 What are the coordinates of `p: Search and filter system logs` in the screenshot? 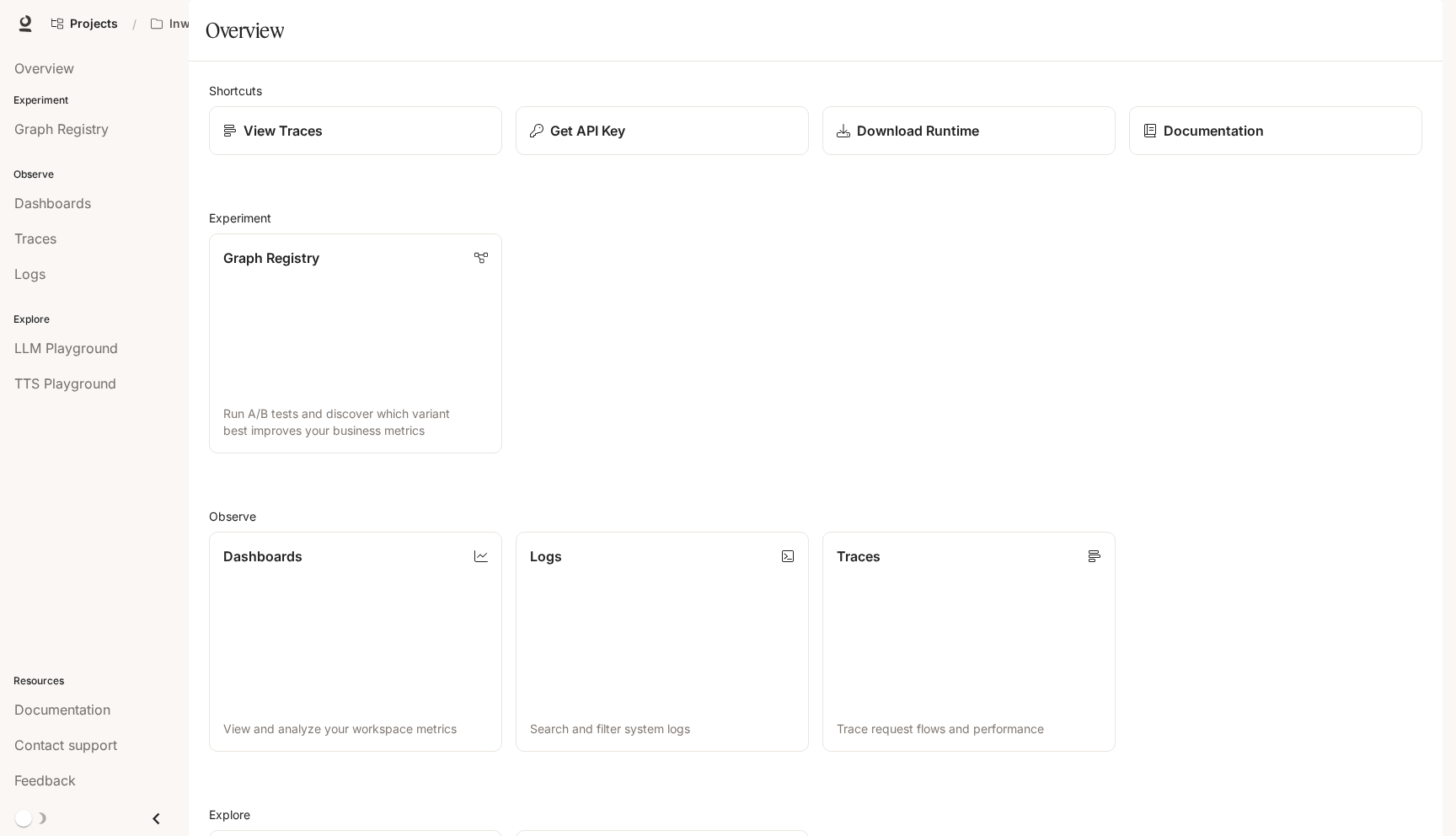 It's located at (662, 729).